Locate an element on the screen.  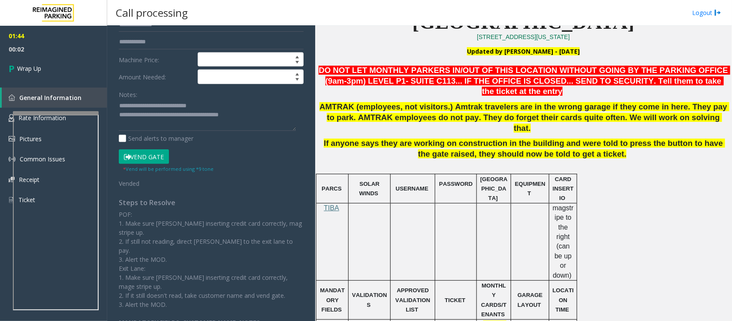
label: Notes: is located at coordinates (128, 93).